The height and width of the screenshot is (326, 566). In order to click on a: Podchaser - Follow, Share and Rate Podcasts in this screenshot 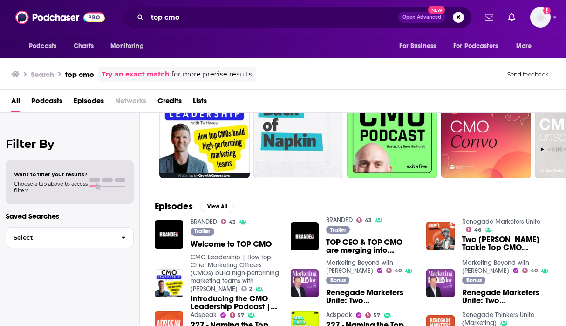, I will do `click(60, 17)`.